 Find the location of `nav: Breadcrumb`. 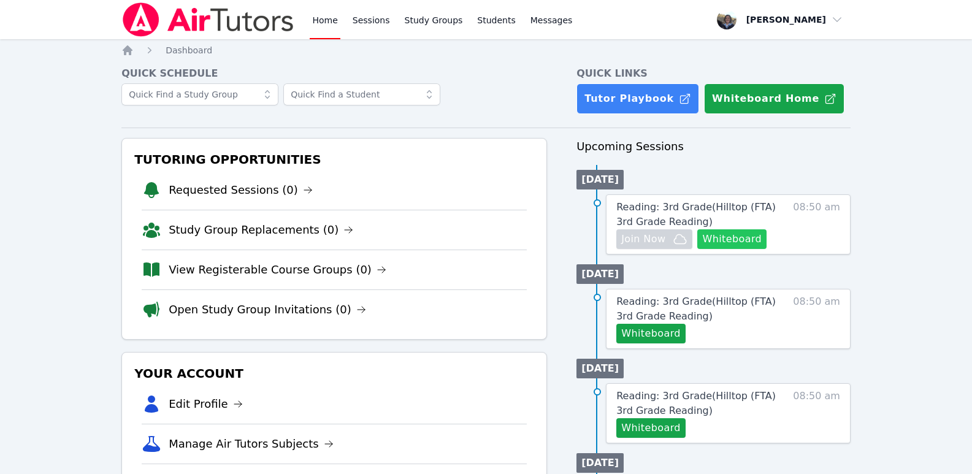

nav: Breadcrumb is located at coordinates (486, 50).